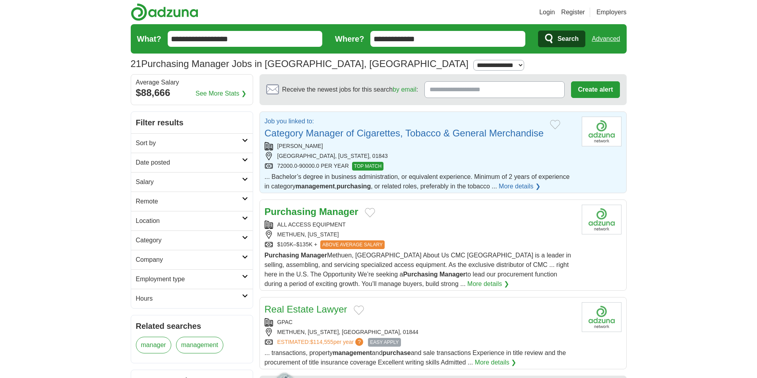  I want to click on a: Register, so click(573, 12).